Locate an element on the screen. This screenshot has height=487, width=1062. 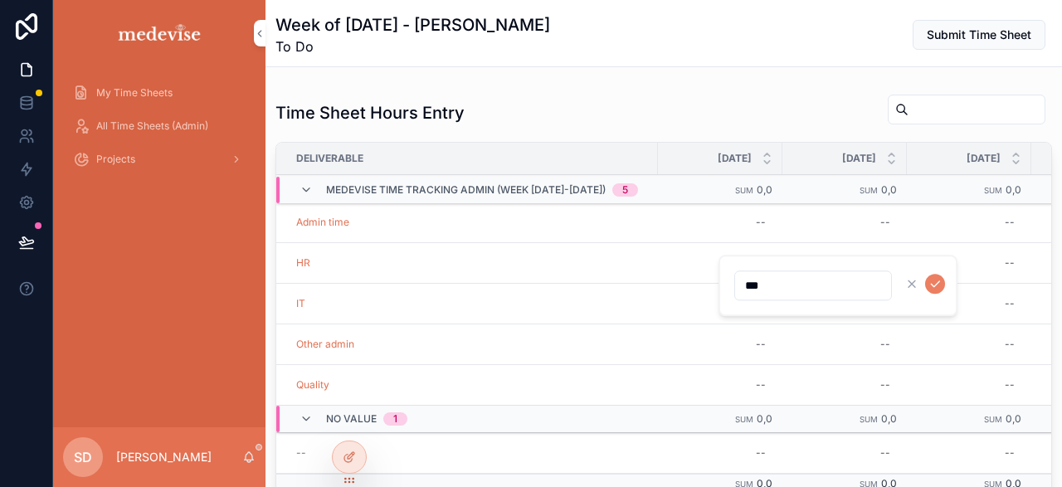
span: Quality is located at coordinates (313, 385).